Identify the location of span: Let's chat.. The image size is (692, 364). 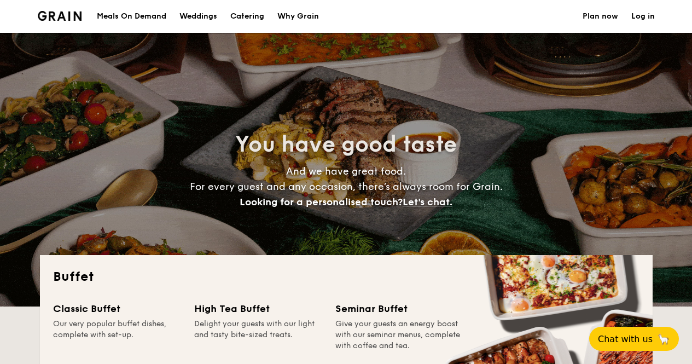
(427, 202).